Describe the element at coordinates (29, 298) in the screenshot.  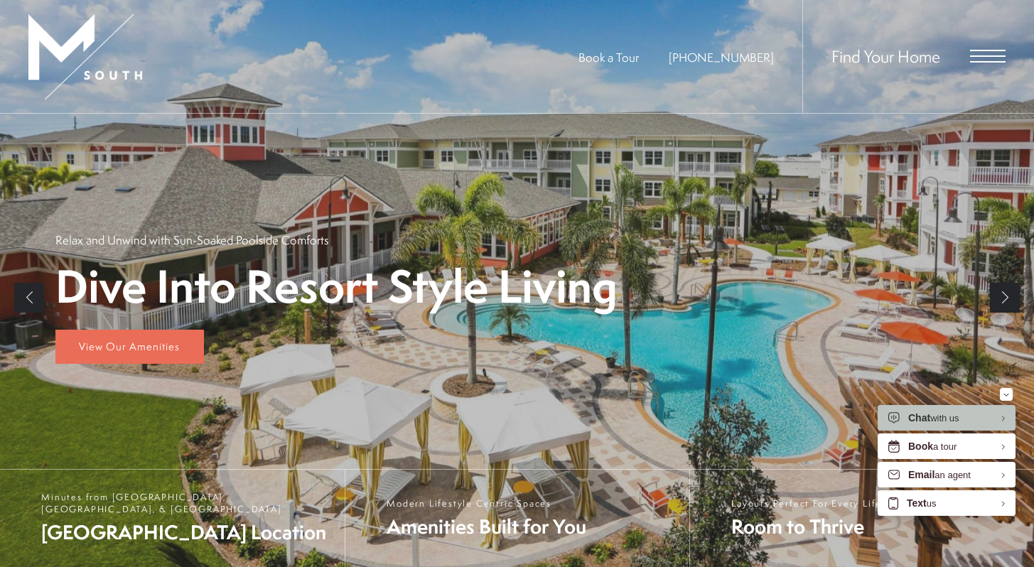
I see `a: Previous` at that location.